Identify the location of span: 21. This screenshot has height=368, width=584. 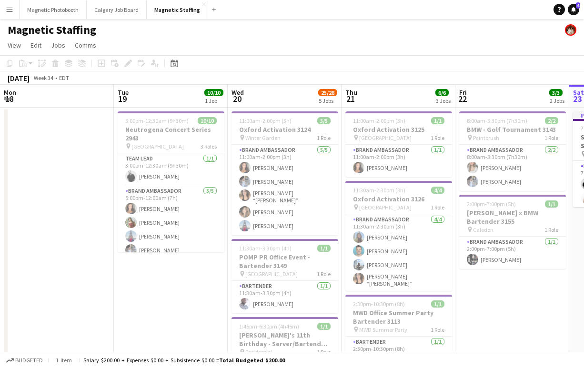
(351, 99).